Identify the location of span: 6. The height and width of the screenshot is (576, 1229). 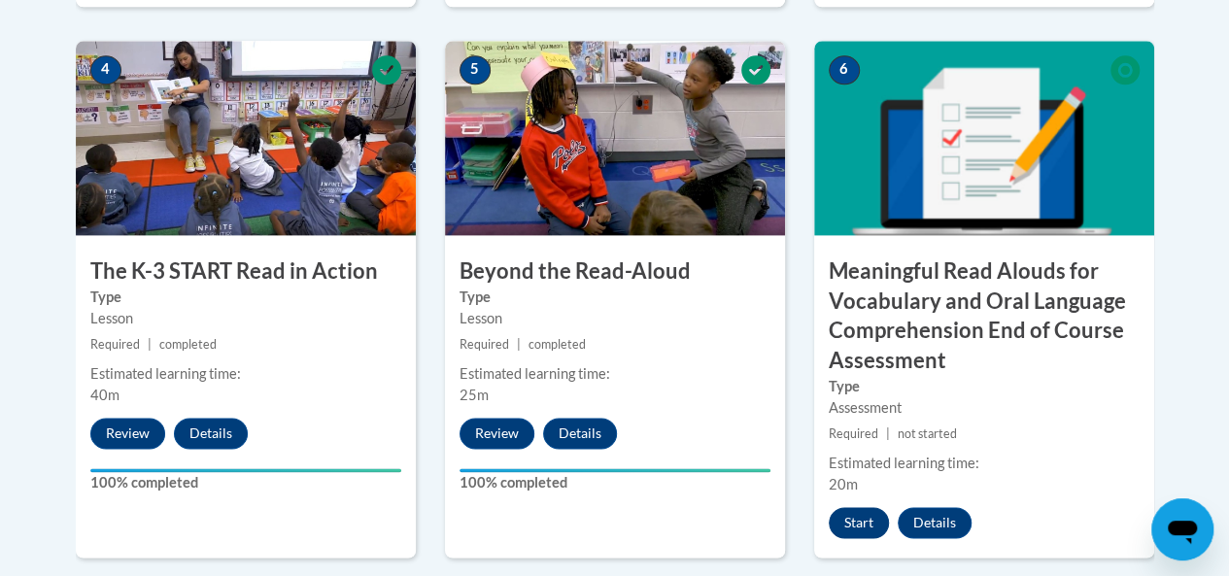
(845, 70).